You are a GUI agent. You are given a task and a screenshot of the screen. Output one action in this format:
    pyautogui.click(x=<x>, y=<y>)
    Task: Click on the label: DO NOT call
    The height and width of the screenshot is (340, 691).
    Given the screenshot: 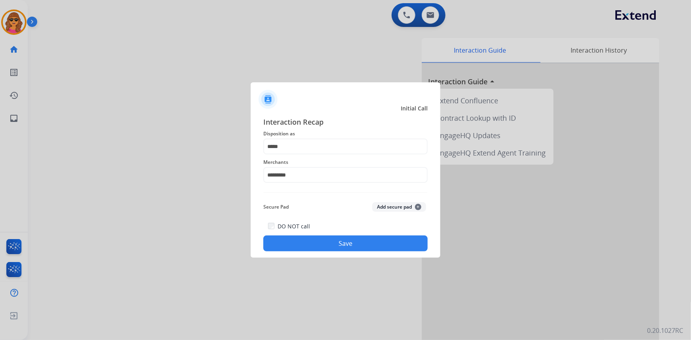 What is the action you would take?
    pyautogui.click(x=294, y=226)
    